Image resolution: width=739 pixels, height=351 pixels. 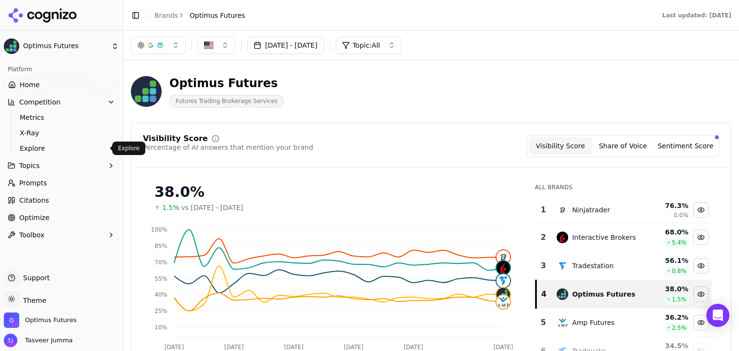 What do you see at coordinates (159, 230) in the screenshot?
I see `tspan: 100%` at bounding box center [159, 230].